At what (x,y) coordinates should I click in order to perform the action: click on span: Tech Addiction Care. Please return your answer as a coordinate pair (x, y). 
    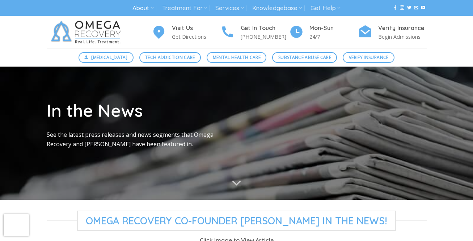
    Looking at the image, I should click on (170, 57).